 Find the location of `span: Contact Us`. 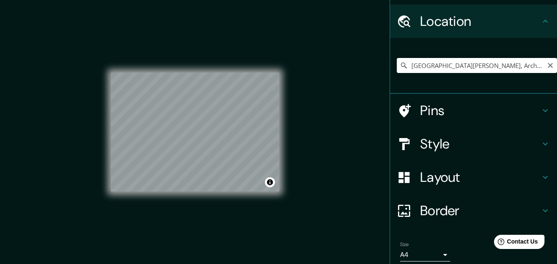

span: Contact Us is located at coordinates (40, 10).